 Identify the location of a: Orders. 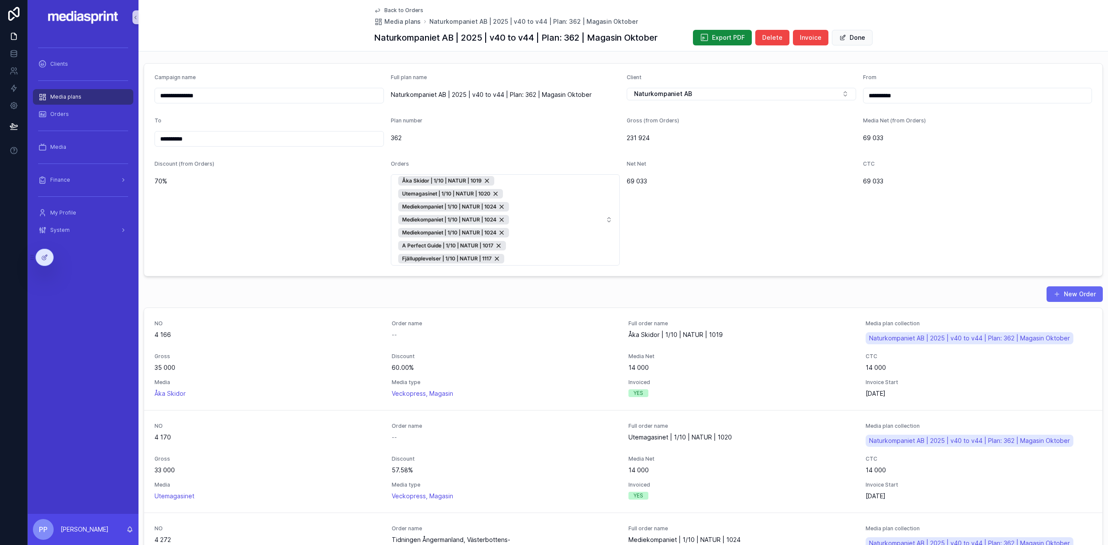
(83, 114).